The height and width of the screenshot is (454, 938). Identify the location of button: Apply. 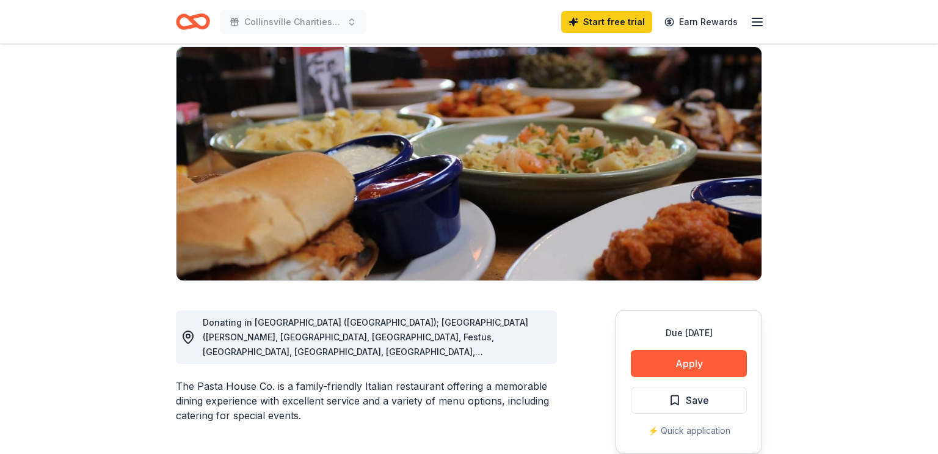
(689, 363).